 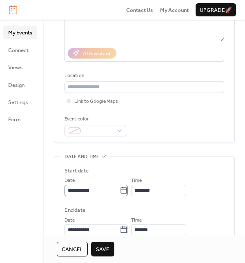 What do you see at coordinates (18, 50) in the screenshot?
I see `span: Connect` at bounding box center [18, 50].